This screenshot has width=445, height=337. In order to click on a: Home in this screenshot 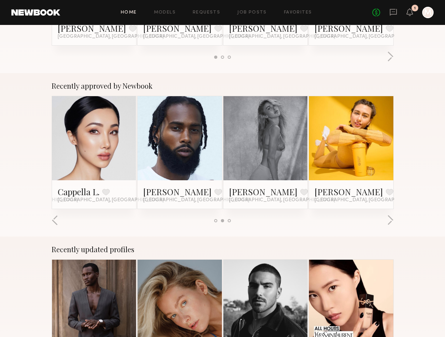, I will do `click(129, 12)`.